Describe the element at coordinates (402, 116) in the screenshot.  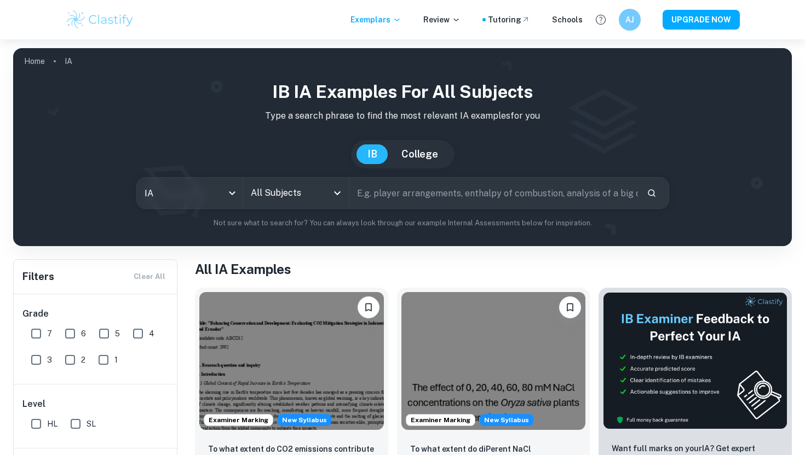
I see `p: Type a search phrase to find the most relevant IA examples for you` at that location.